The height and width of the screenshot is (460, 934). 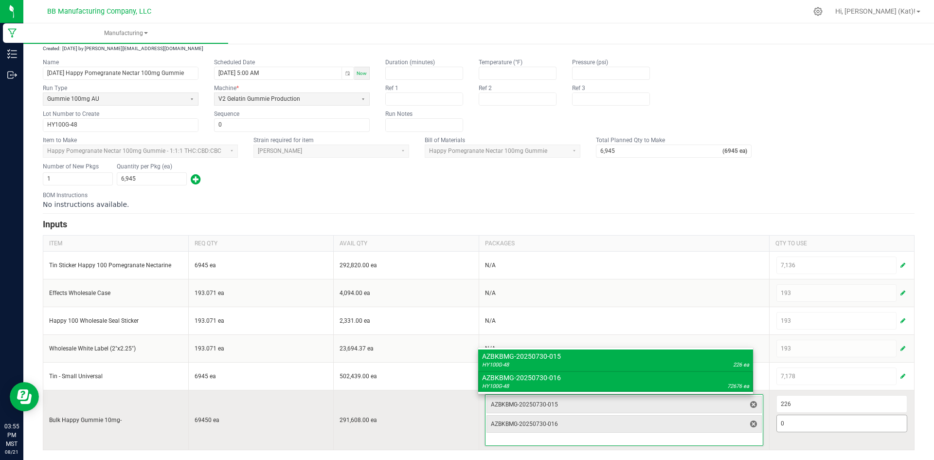 I want to click on h3: Inputs, so click(x=479, y=224).